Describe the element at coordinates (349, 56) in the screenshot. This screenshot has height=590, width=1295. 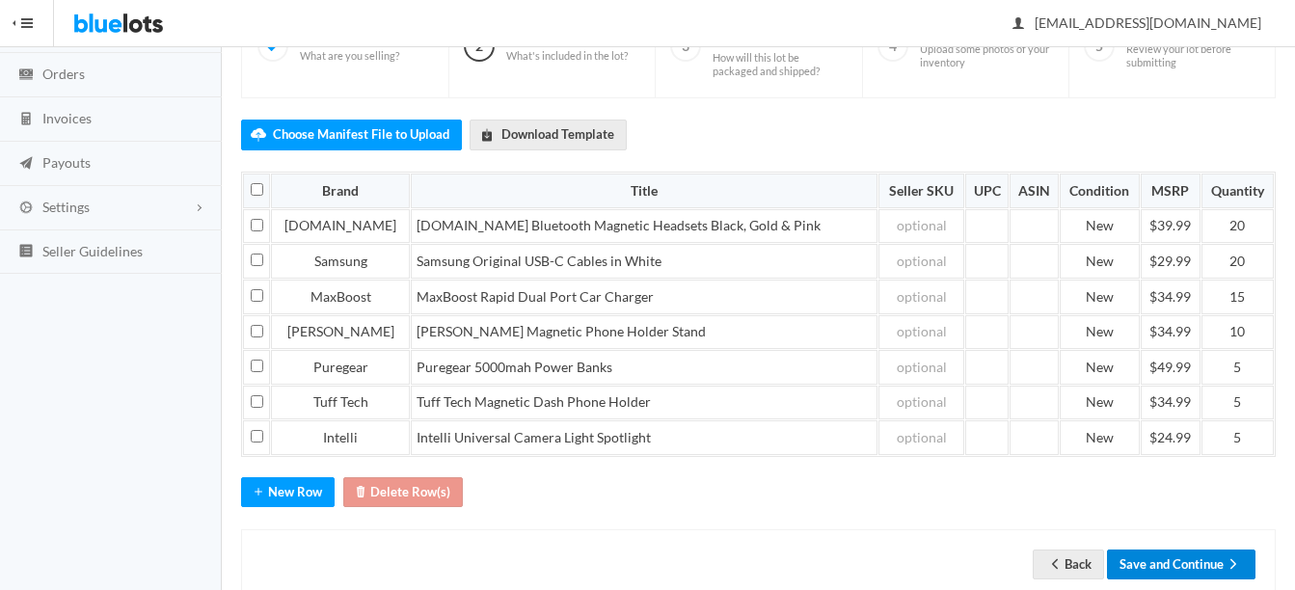
I see `span: What are you selling?` at that location.